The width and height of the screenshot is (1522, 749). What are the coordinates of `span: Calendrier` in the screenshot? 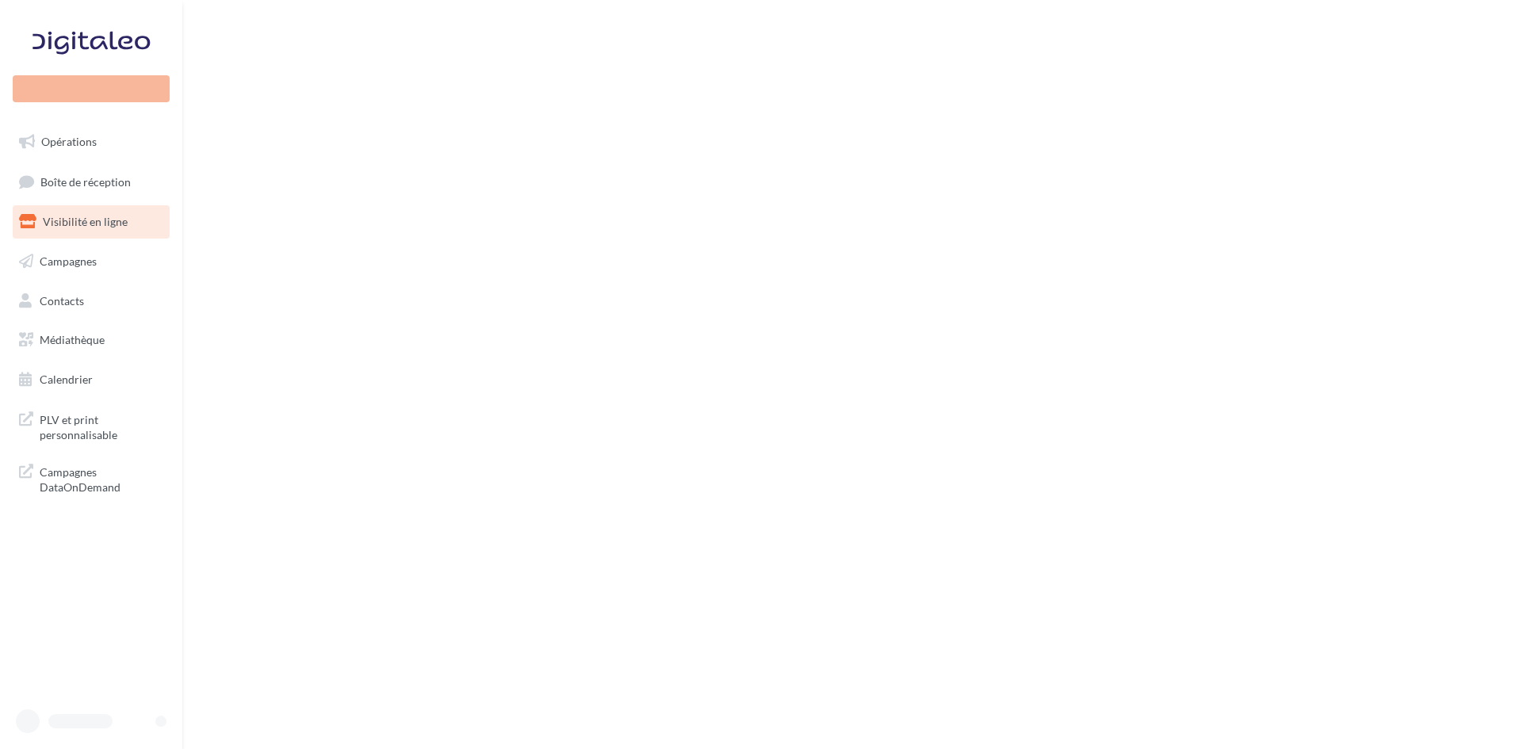 It's located at (66, 379).